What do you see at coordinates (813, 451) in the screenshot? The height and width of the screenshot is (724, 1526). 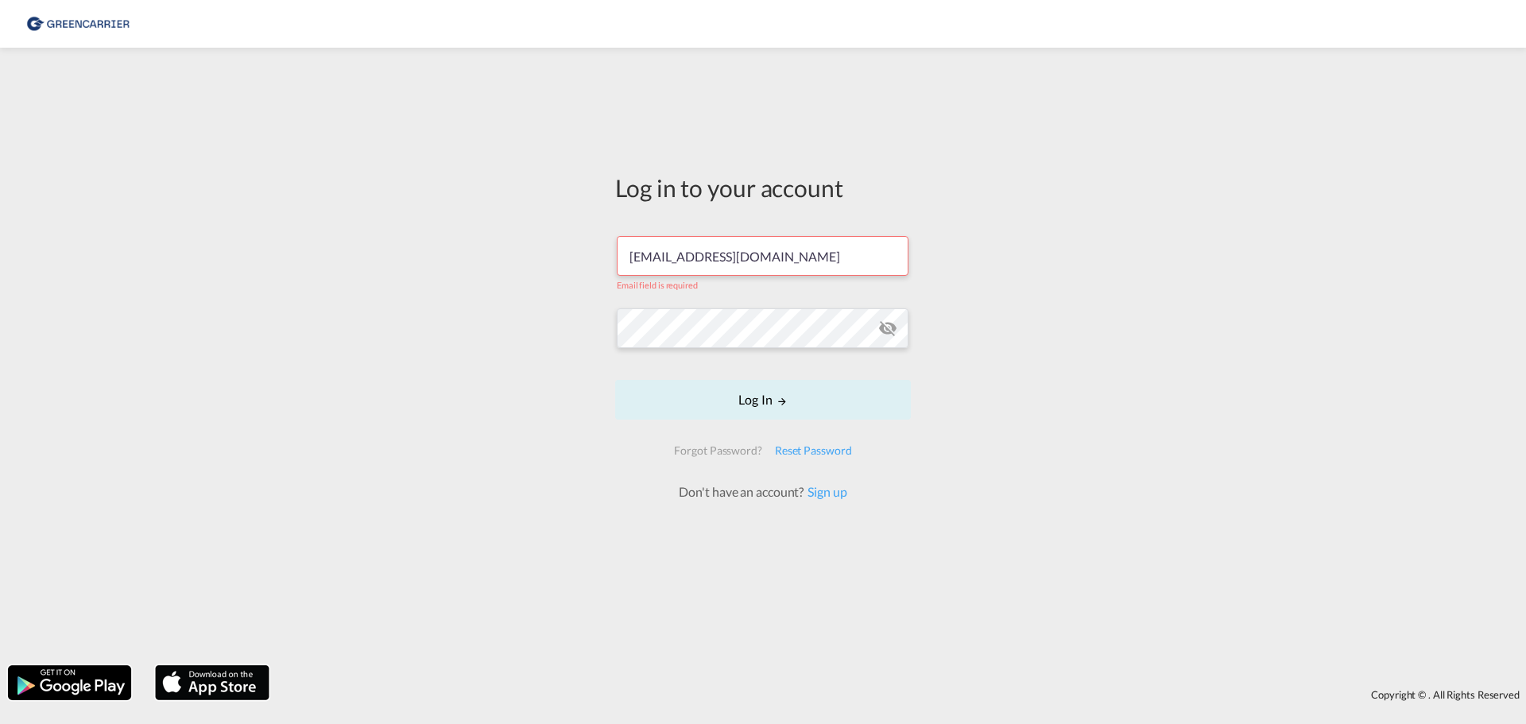 I see `div: Reset Password` at bounding box center [813, 451].